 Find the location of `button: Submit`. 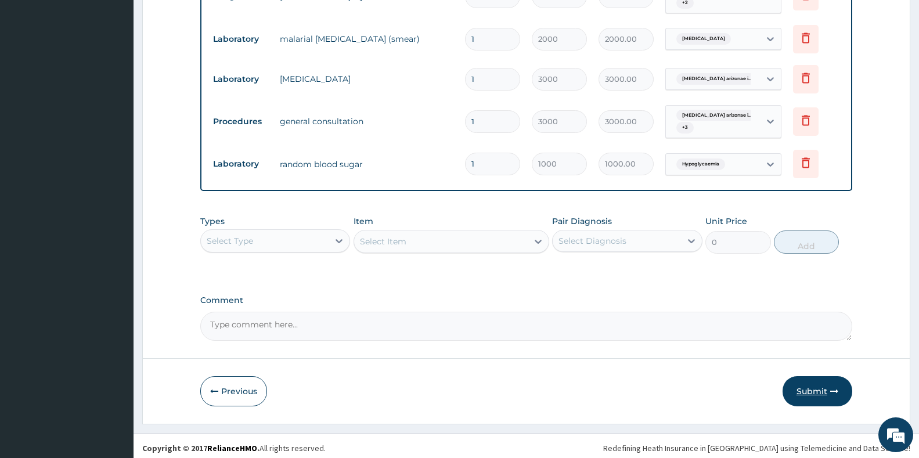

button: Submit is located at coordinates (818, 391).